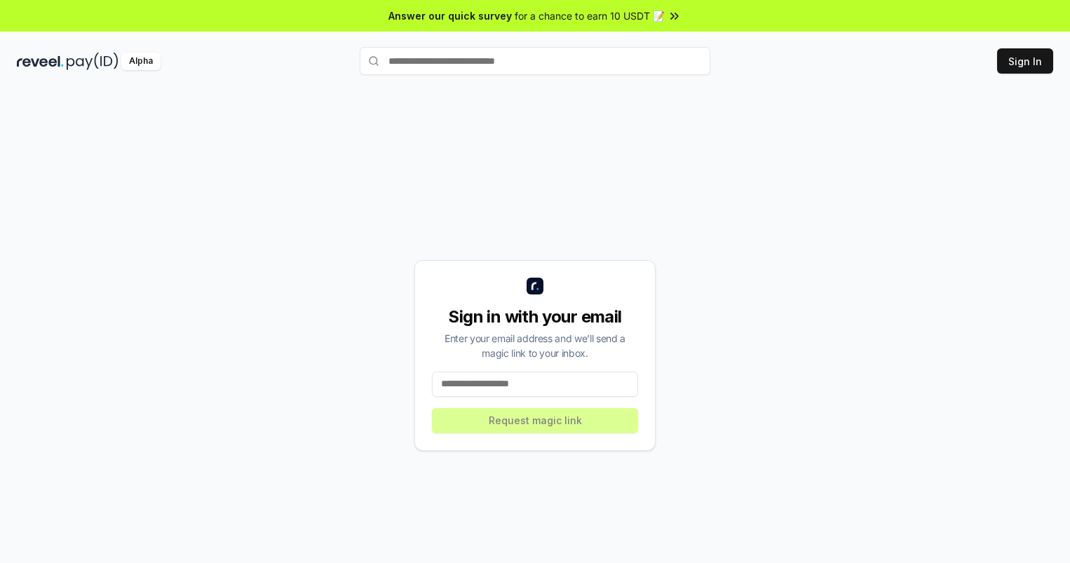  What do you see at coordinates (535, 286) in the screenshot?
I see `img: logo_small` at bounding box center [535, 286].